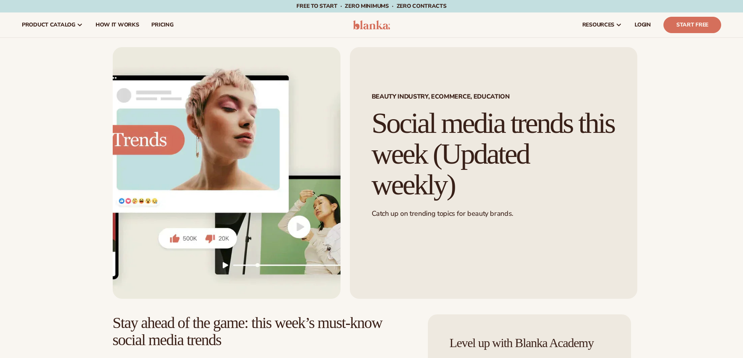 Image resolution: width=743 pixels, height=358 pixels. What do you see at coordinates (529, 343) in the screenshot?
I see `h4: Level up with Blanka Academy` at bounding box center [529, 343].